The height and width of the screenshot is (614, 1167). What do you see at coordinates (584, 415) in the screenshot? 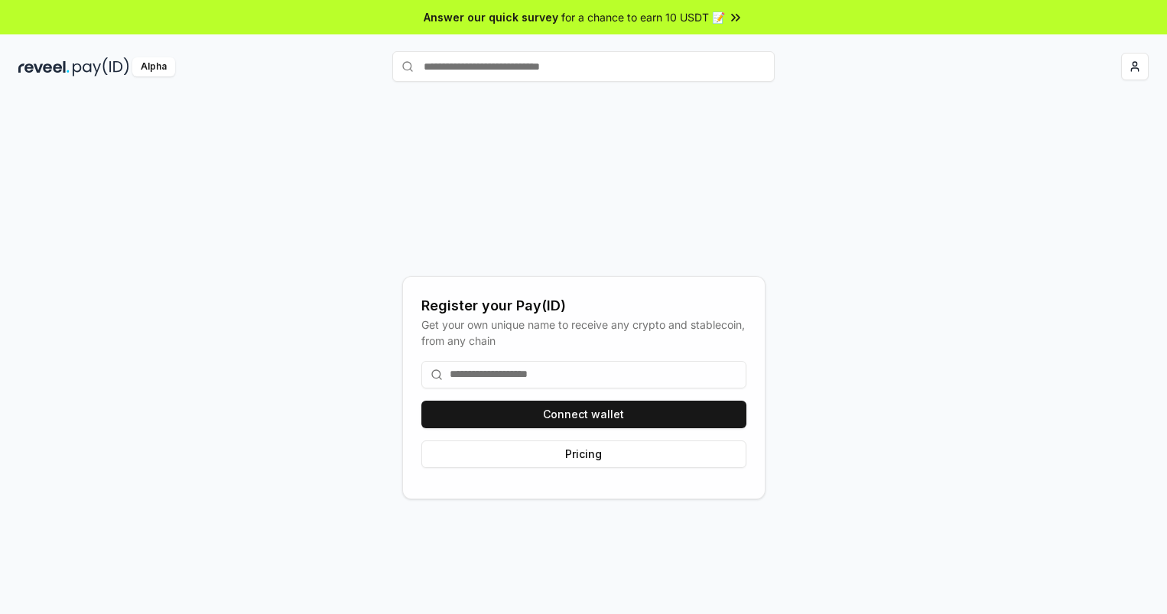
I see `button: Connect wallet` at bounding box center [584, 415].